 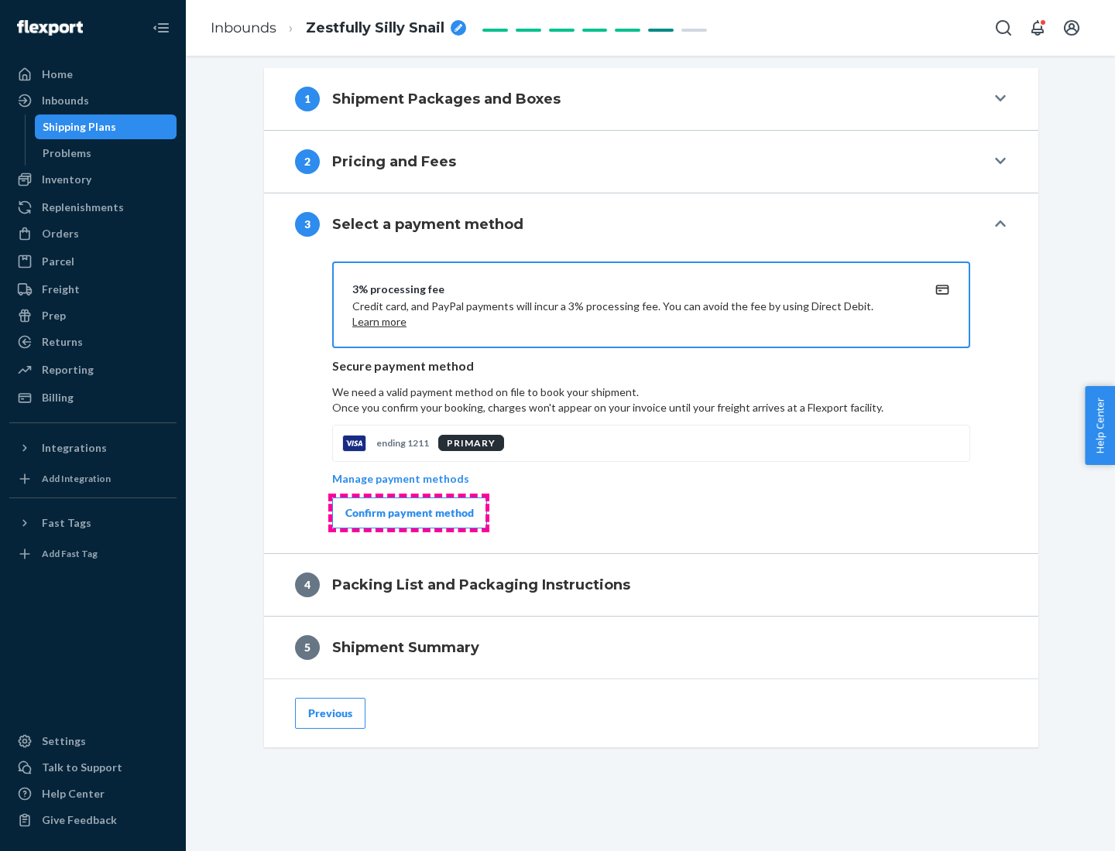 I want to click on a: Shipping Plans, so click(x=106, y=127).